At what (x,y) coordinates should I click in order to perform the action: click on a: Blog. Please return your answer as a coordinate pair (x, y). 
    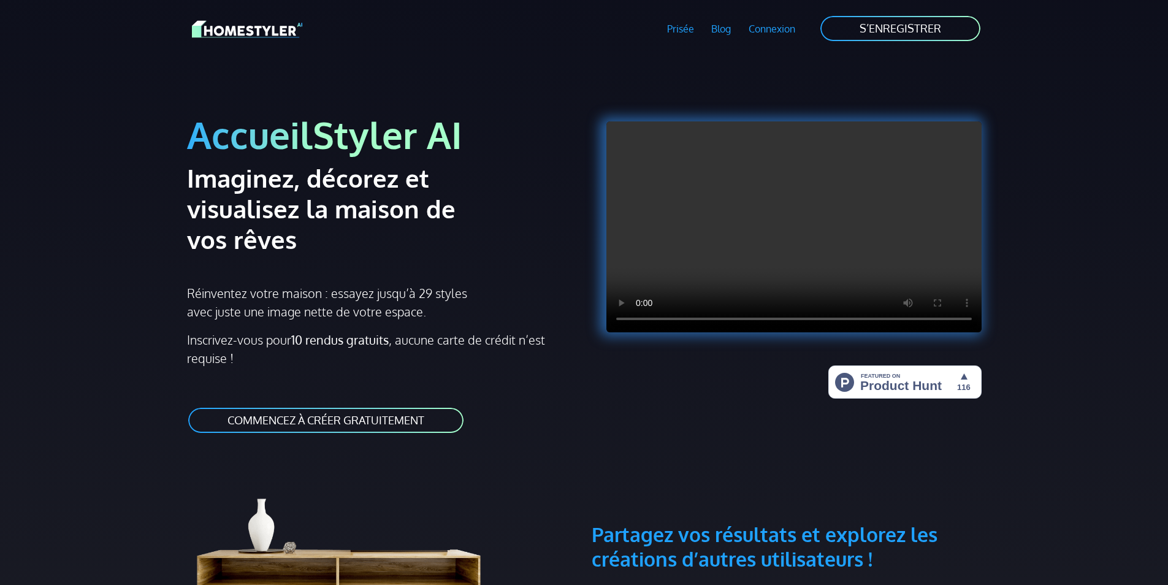
    Looking at the image, I should click on (721, 29).